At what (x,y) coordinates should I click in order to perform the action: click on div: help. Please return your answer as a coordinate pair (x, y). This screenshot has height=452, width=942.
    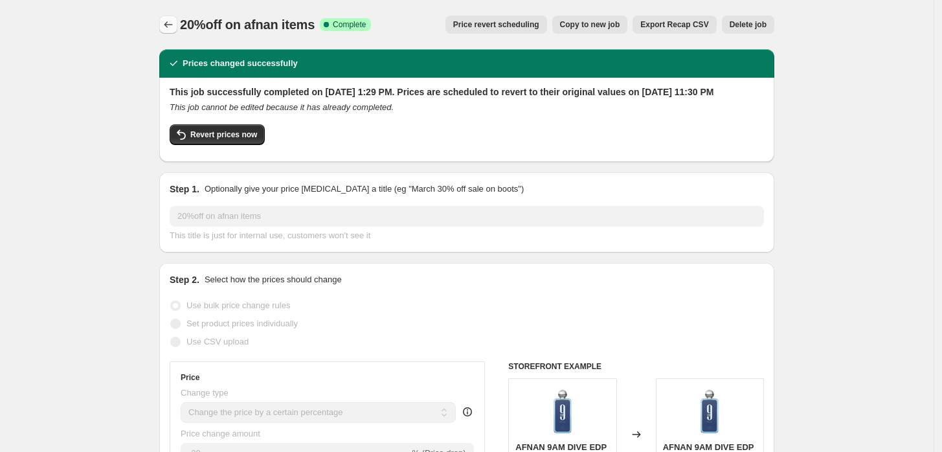
    Looking at the image, I should click on (468, 412).